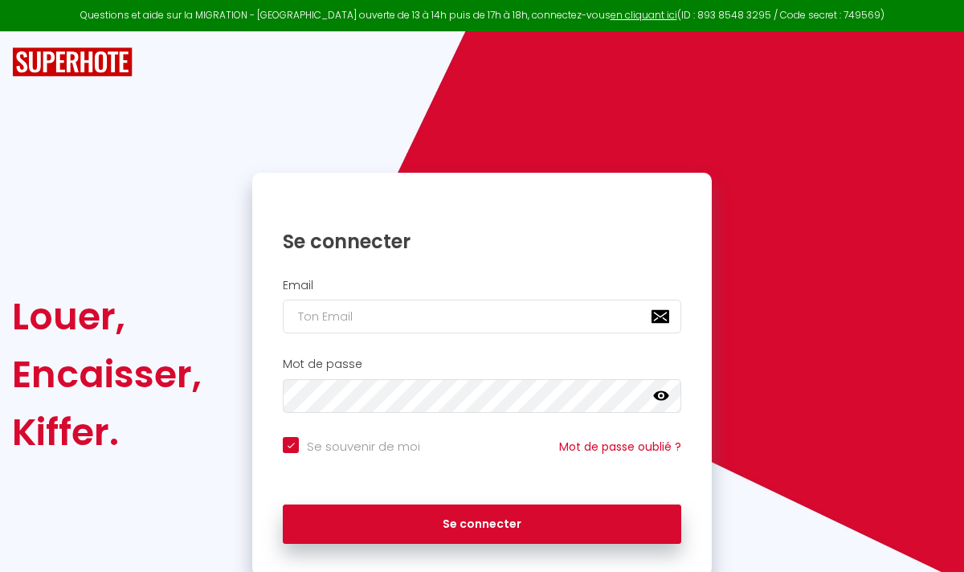  Describe the element at coordinates (482, 525) in the screenshot. I see `button: Se connecter` at that location.